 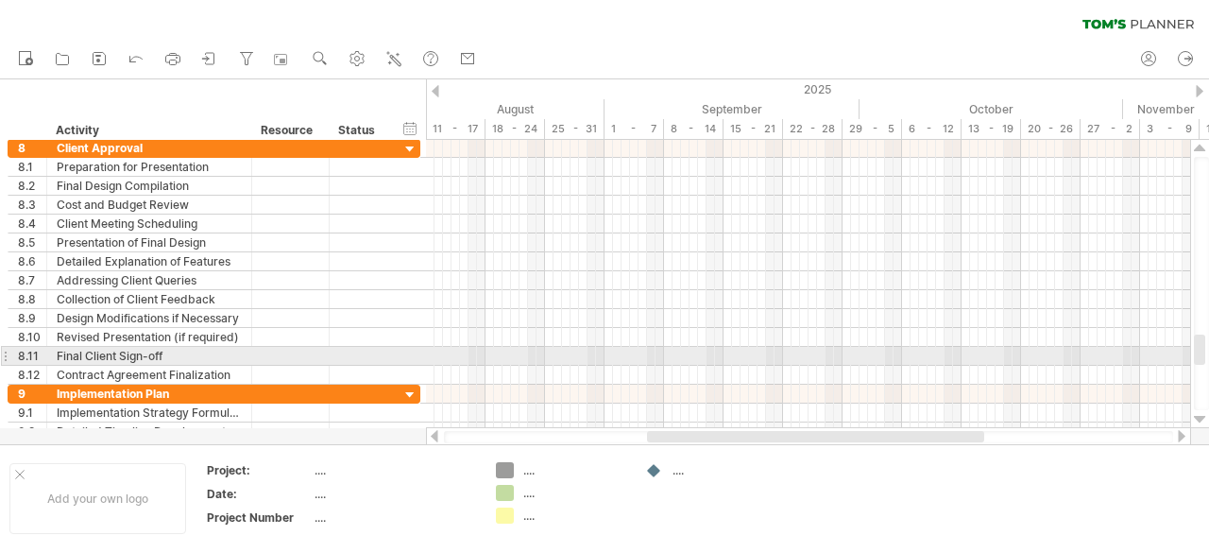 I want to click on div: 8.5, so click(x=32, y=242).